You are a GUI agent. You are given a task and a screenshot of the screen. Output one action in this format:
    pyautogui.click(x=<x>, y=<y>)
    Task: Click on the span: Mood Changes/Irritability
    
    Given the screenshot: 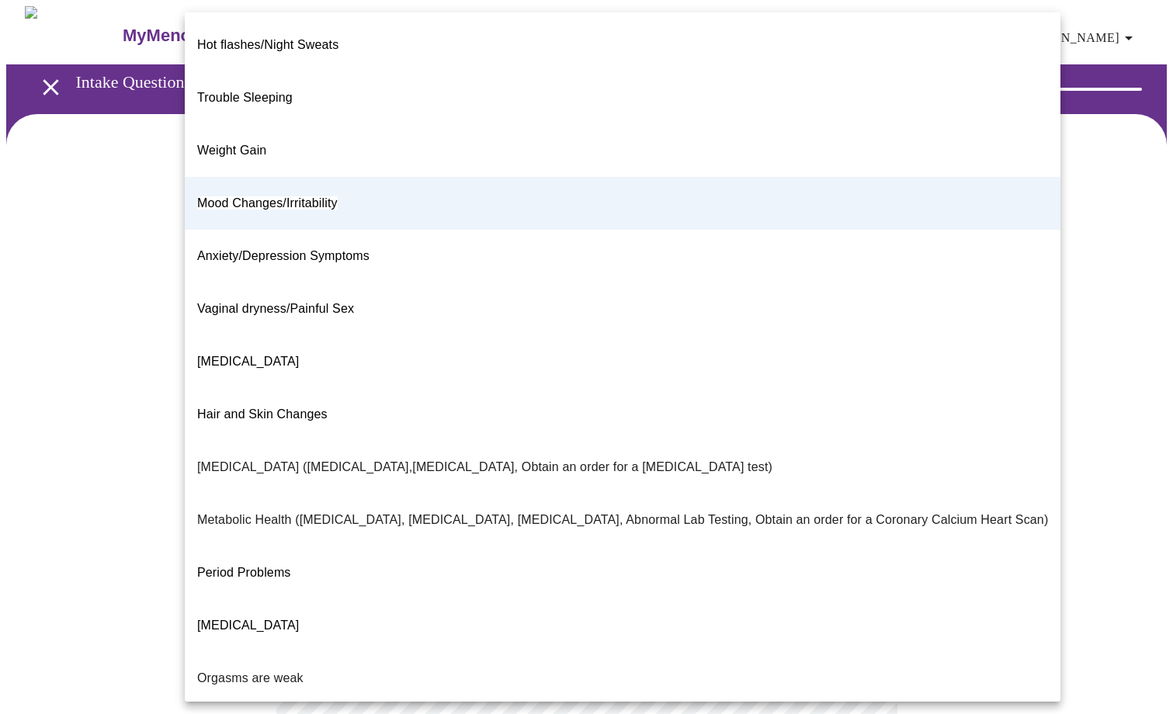 What is the action you would take?
    pyautogui.click(x=267, y=203)
    